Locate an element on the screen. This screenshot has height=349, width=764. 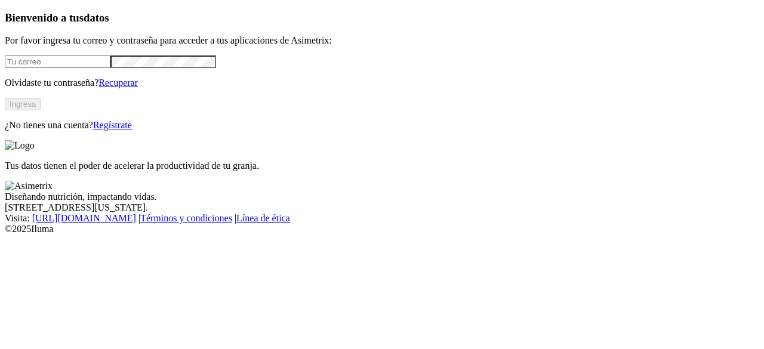
div: Visita : | | is located at coordinates (382, 219).